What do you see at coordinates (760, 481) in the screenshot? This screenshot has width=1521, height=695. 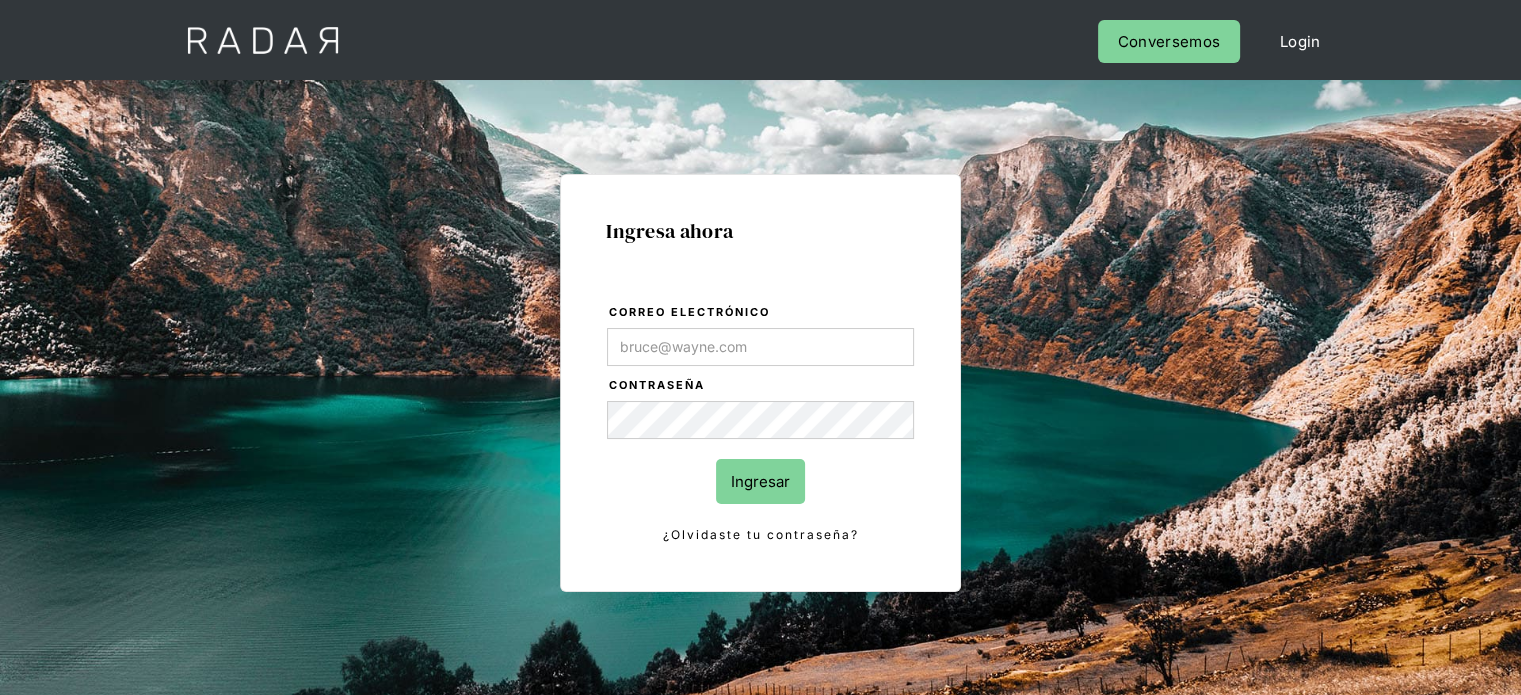 I see `input: Ingresar` at bounding box center [760, 481].